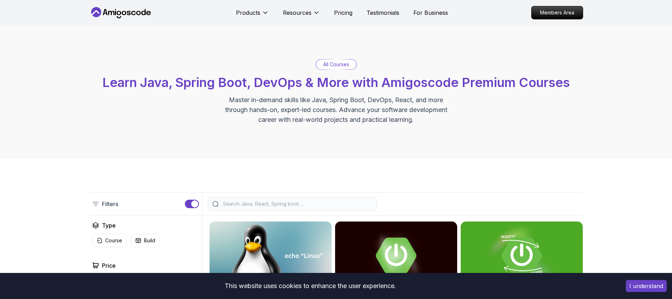  What do you see at coordinates (252, 16) in the screenshot?
I see `button: Products` at bounding box center [252, 16].